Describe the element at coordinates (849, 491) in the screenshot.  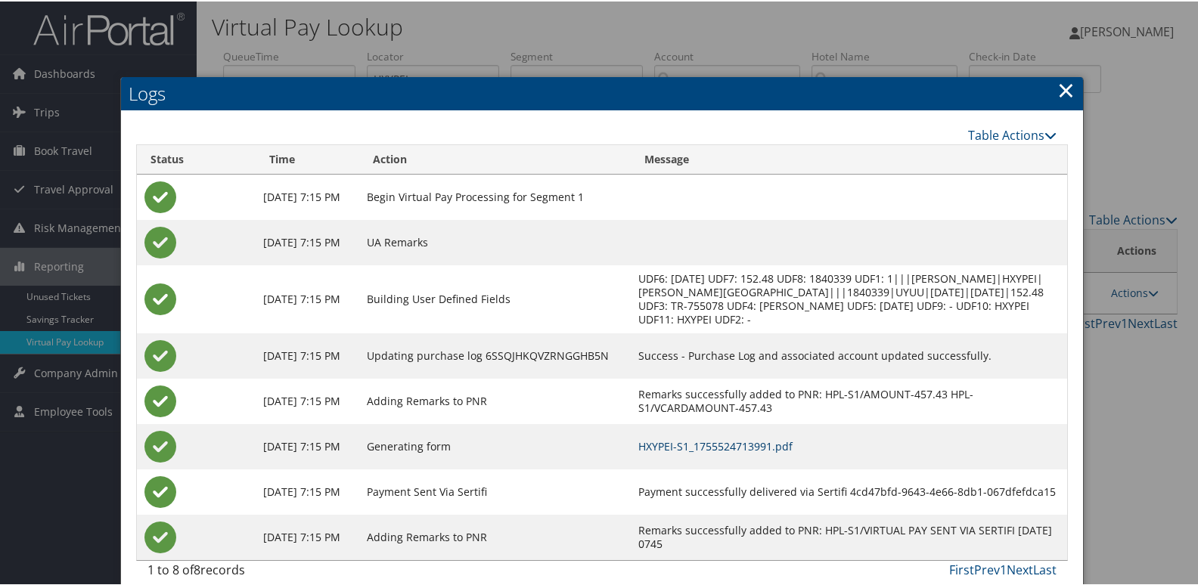
I see `td: Payment successfully delivered via Sertifi 4cd47bfd-9643-4e66-8db1-067dfefdca15` at that location.